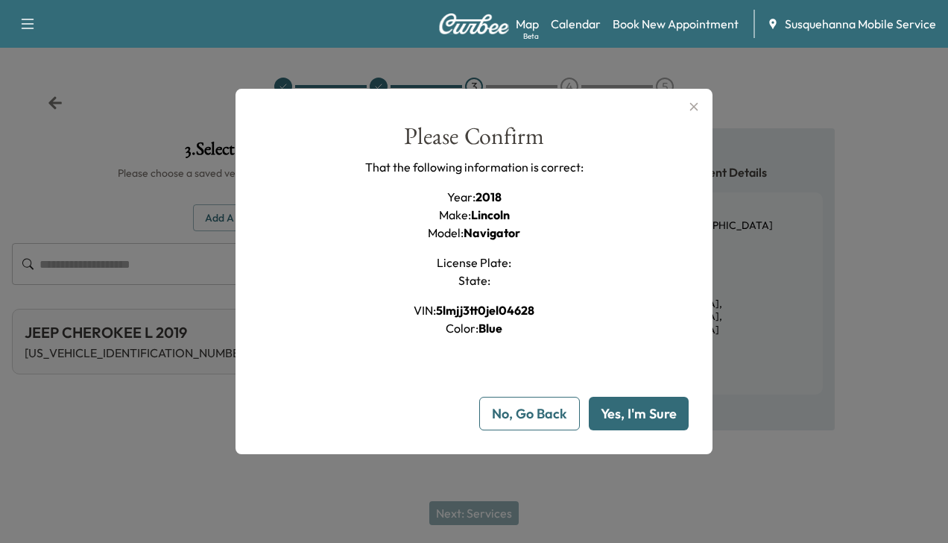 This screenshot has height=543, width=948. What do you see at coordinates (491, 328) in the screenshot?
I see `span: Blue` at bounding box center [491, 328].